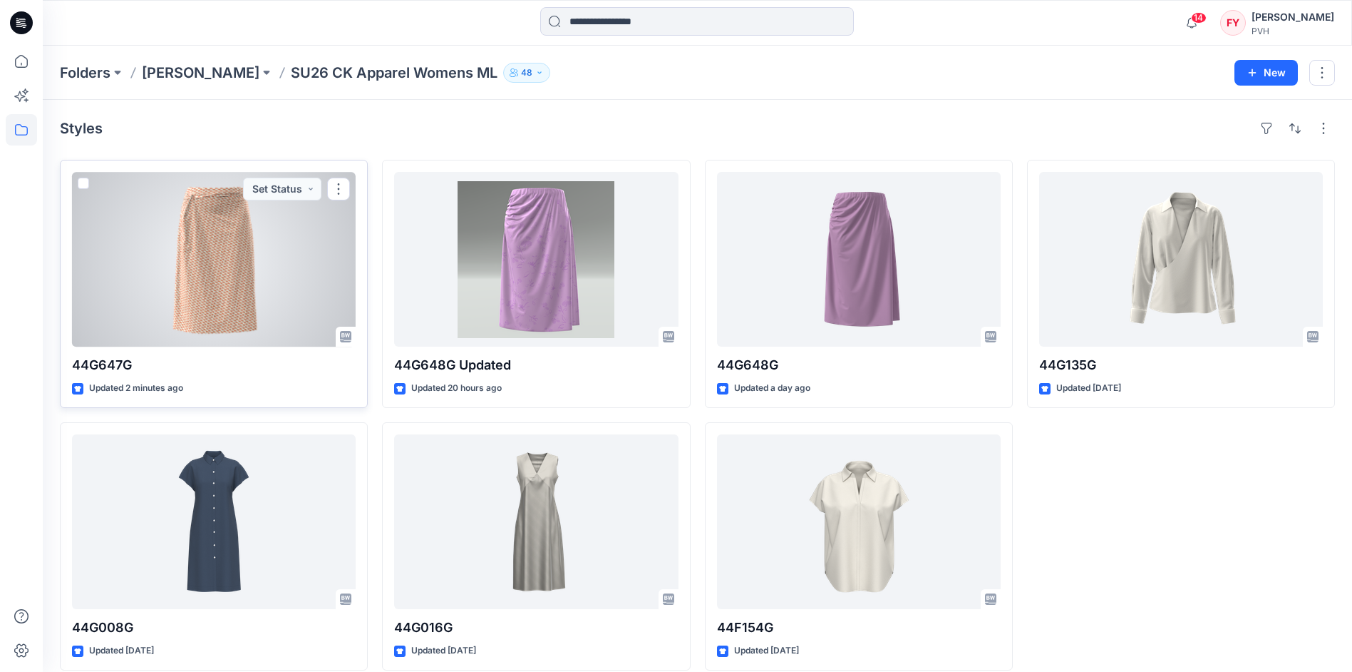 This screenshot has height=672, width=1352. Describe the element at coordinates (536, 627) in the screenshot. I see `p: 44G016G` at that location.